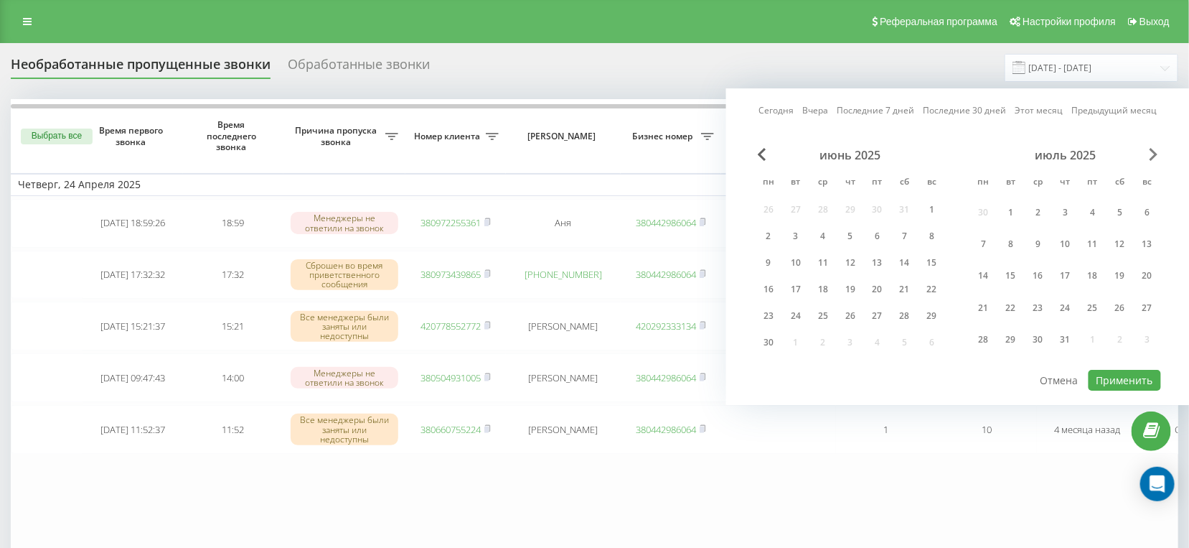 The image size is (1189, 548). Describe the element at coordinates (932, 289) in the screenshot. I see `div: вс 22 июня 2025 г.` at that location.